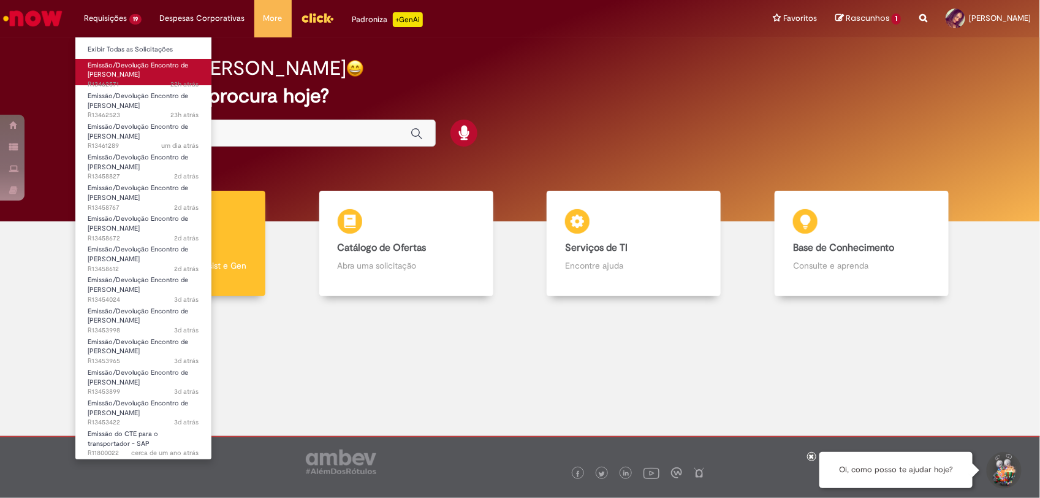 Image resolution: width=1040 pixels, height=498 pixels. Describe the element at coordinates (123, 438) in the screenshot. I see `span: Emissão do CTE para o transportador - SAP` at that location.